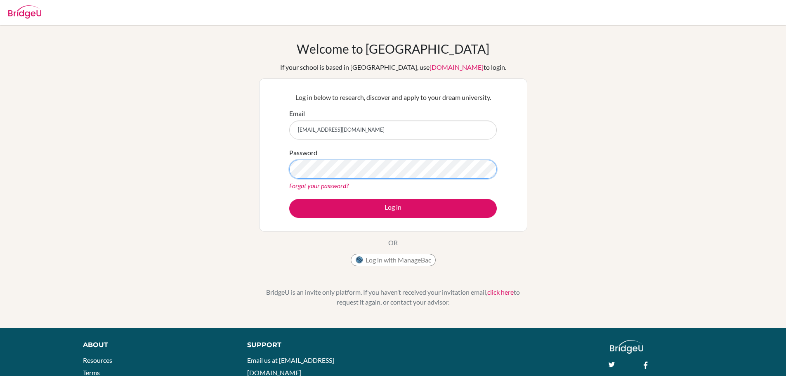 This screenshot has width=786, height=376. Describe the element at coordinates (25, 12) in the screenshot. I see `img: Bridge-U` at that location.